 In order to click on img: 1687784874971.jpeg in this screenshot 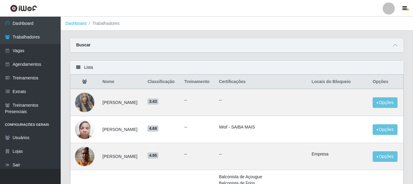, I will do `click(85, 102)`.